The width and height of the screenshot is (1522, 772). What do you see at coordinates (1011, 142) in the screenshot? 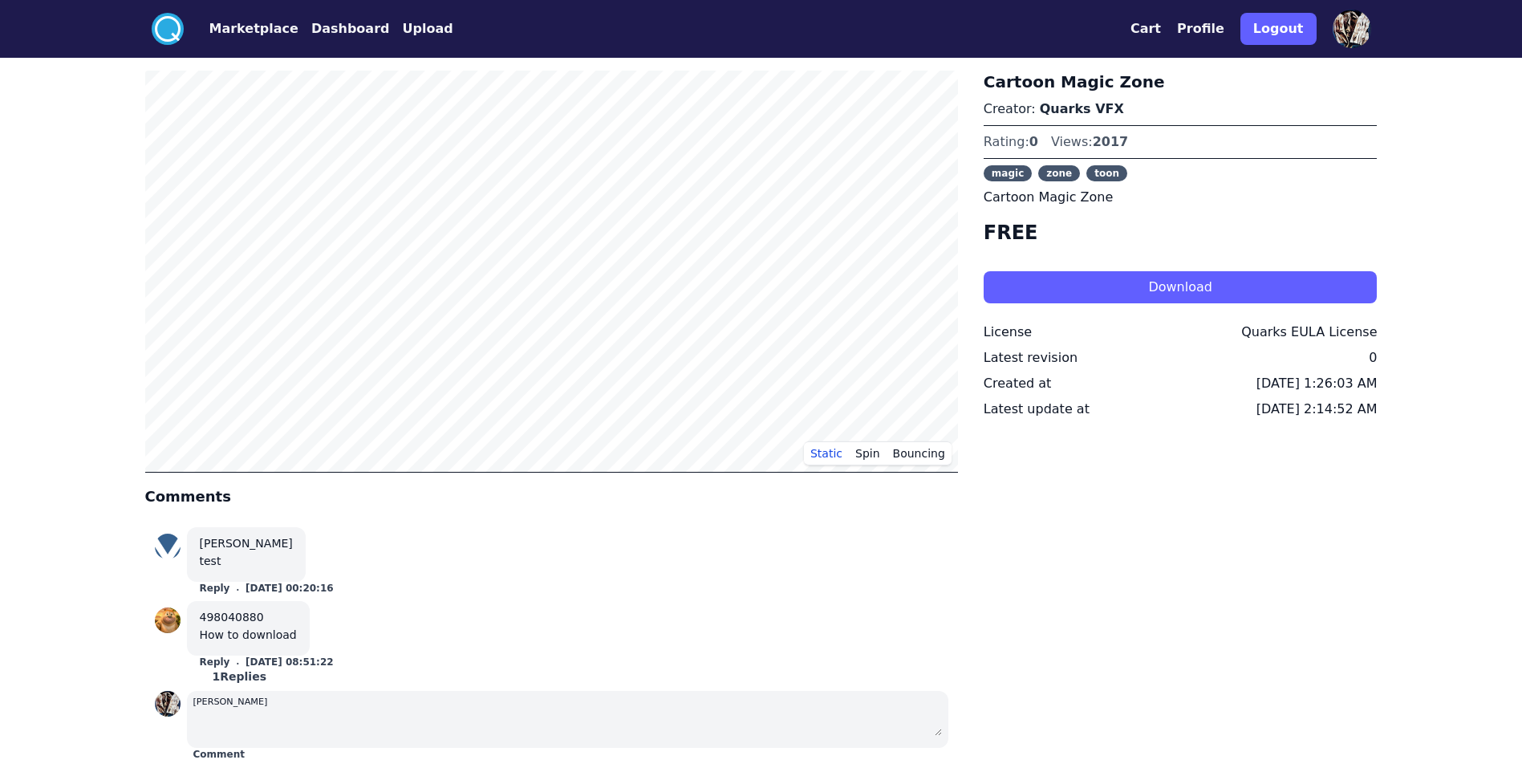
I see `div: Rating:` at bounding box center [1011, 142].